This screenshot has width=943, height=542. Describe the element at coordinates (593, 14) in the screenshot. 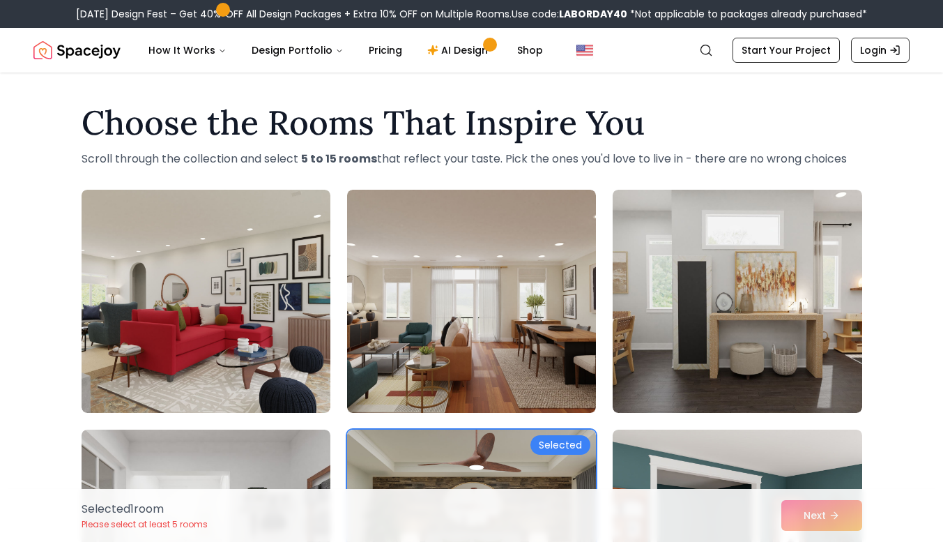

I see `b: LABORDAY40` at that location.